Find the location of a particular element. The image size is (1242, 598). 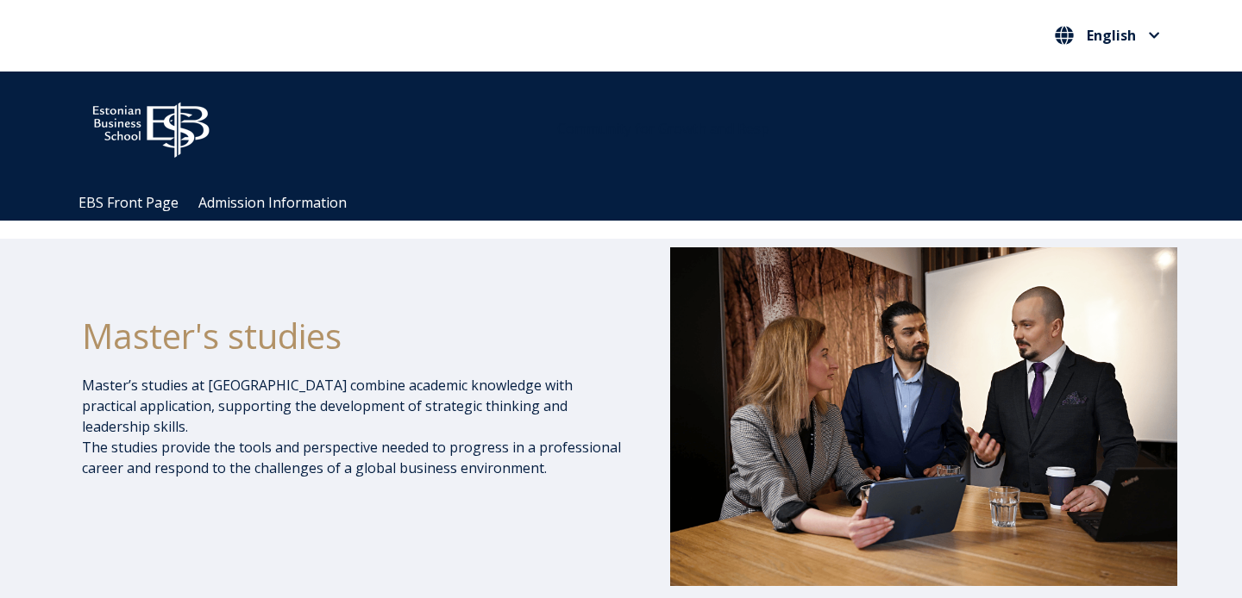

span: Community for Growth and Resp is located at coordinates (663, 128).